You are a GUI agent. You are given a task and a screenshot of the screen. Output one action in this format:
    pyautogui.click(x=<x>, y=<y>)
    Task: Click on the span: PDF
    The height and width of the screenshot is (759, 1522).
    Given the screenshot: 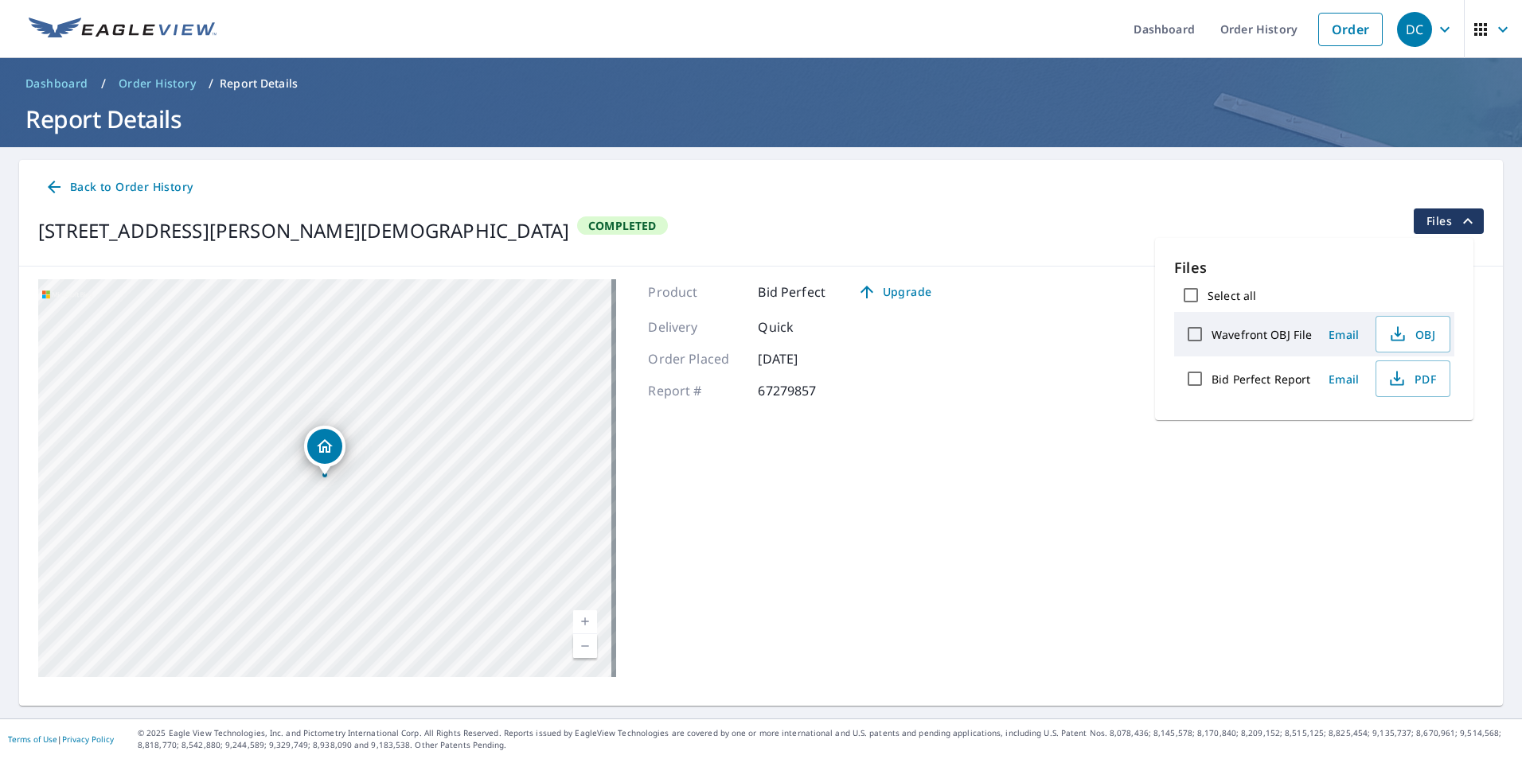 What is the action you would take?
    pyautogui.click(x=1411, y=379)
    